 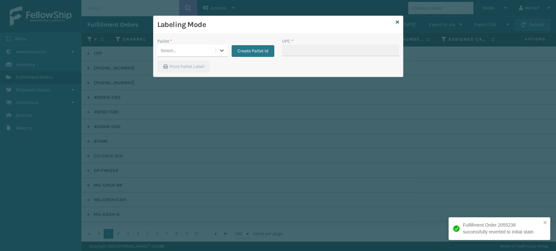 I want to click on div: Fulfillment Order 2055238 successfully reverted to initial state., so click(x=501, y=229).